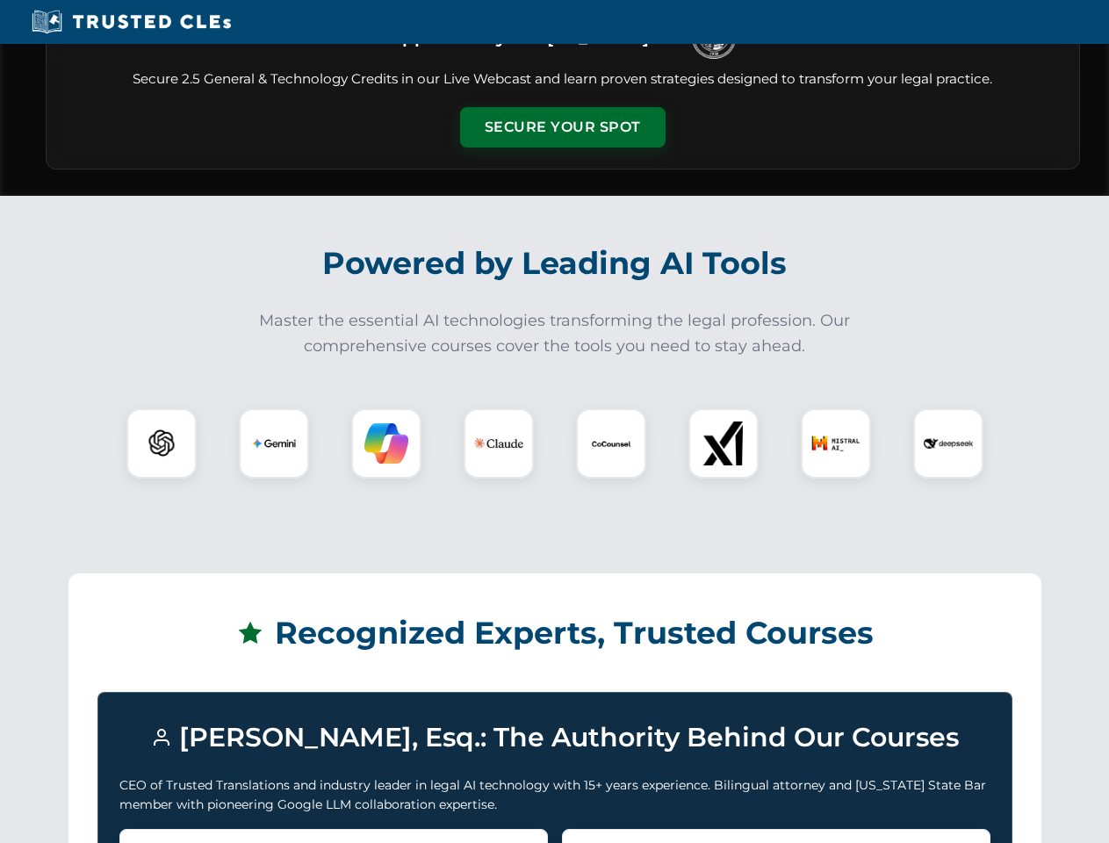  I want to click on div: Gemini, so click(274, 443).